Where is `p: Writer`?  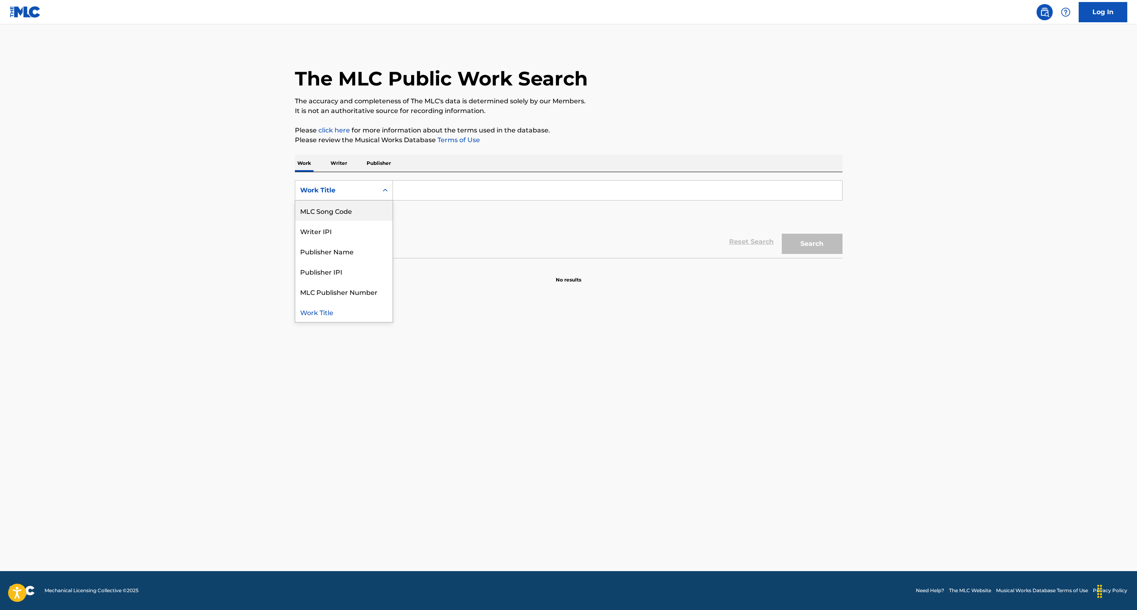
p: Writer is located at coordinates (339, 163).